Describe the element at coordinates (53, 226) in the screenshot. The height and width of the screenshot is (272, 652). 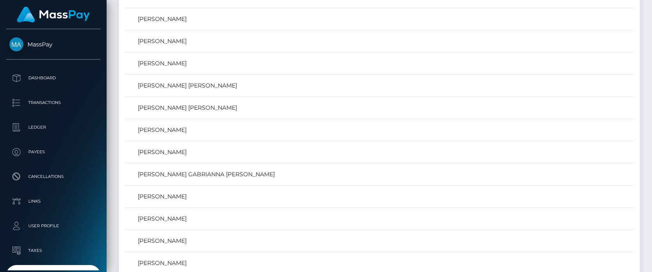
I see `a: User Profile` at that location.